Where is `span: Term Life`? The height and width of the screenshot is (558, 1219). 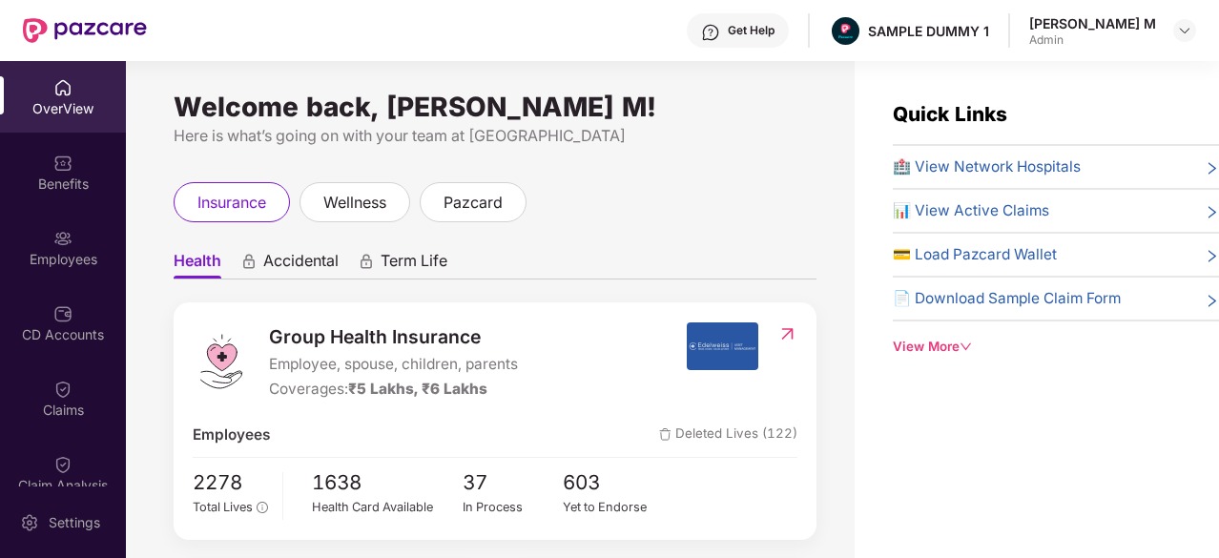 span: Term Life is located at coordinates (414, 264).